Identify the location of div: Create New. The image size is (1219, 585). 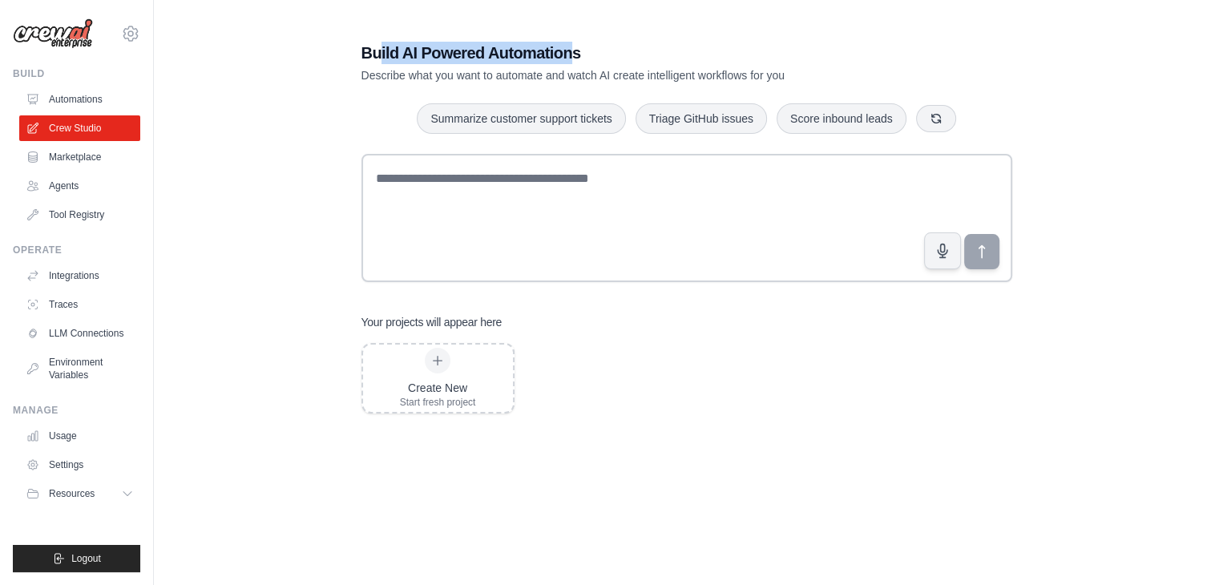
(438, 388).